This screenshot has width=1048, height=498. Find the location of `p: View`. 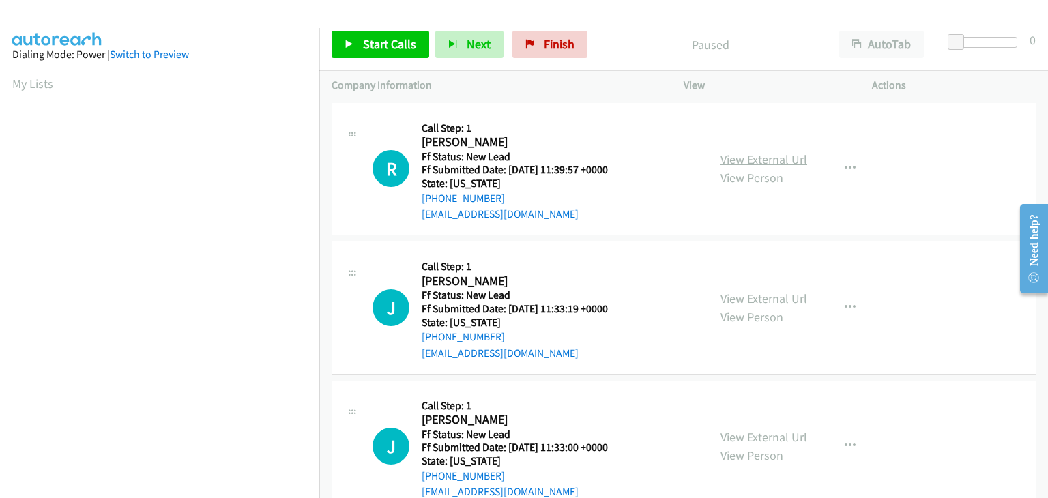

p: View is located at coordinates (765, 85).